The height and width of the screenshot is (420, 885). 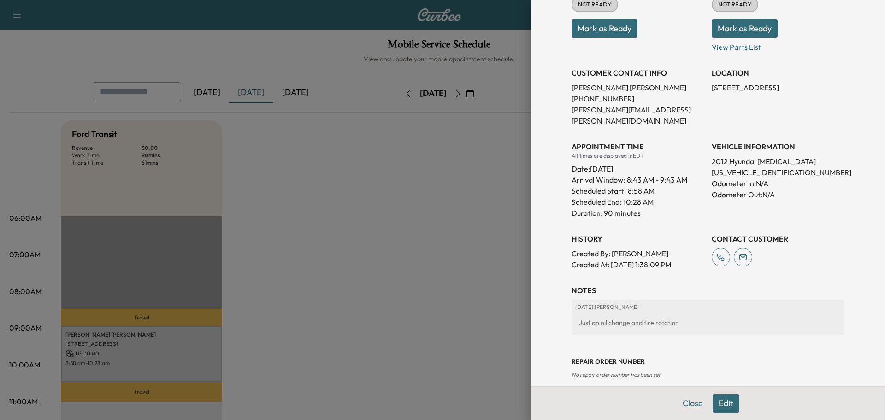 What do you see at coordinates (657, 180) in the screenshot?
I see `span: 8:43 AM - 9:43 AM` at bounding box center [657, 180].